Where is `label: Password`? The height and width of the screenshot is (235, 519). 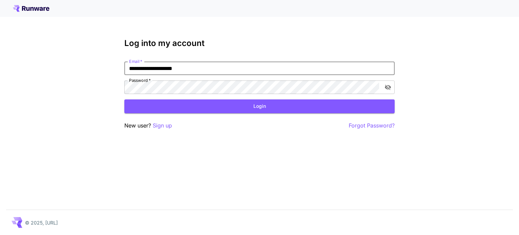 label: Password is located at coordinates (140, 80).